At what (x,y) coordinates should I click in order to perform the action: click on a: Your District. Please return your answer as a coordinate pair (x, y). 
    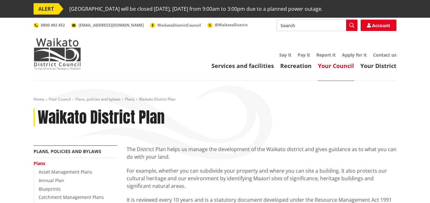
    Looking at the image, I should click on (378, 66).